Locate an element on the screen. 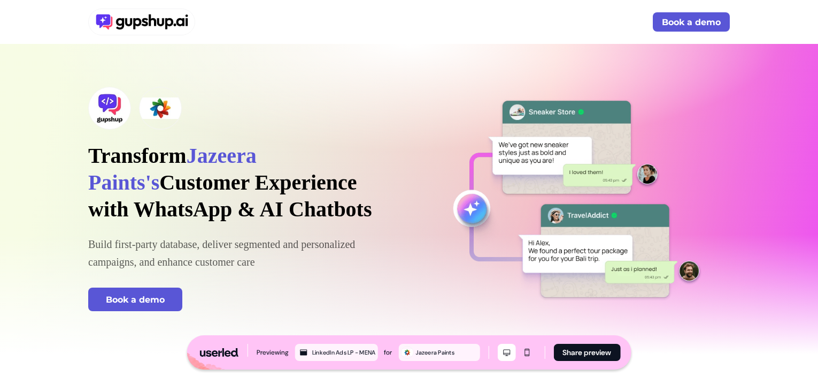 This screenshot has height=391, width=818. button: Share preview is located at coordinates (587, 352).